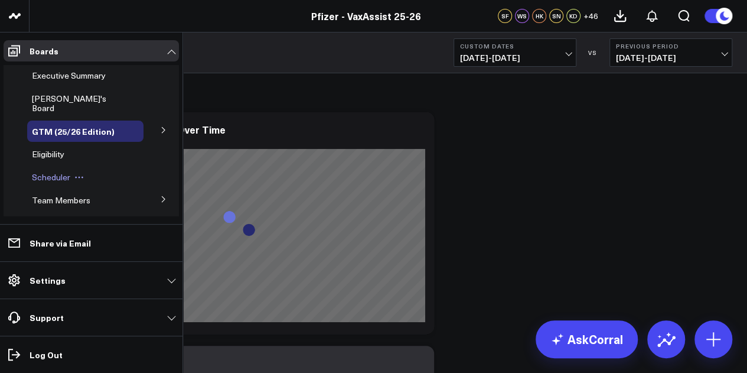 The height and width of the screenshot is (373, 747). Describe the element at coordinates (47, 280) in the screenshot. I see `p: Settings` at that location.